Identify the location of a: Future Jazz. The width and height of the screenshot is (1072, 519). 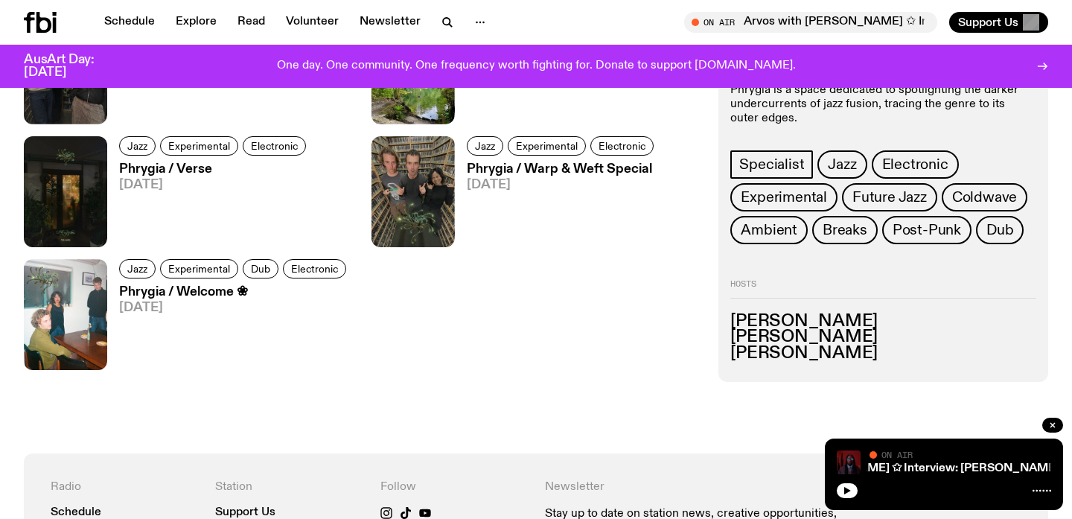
(889, 197).